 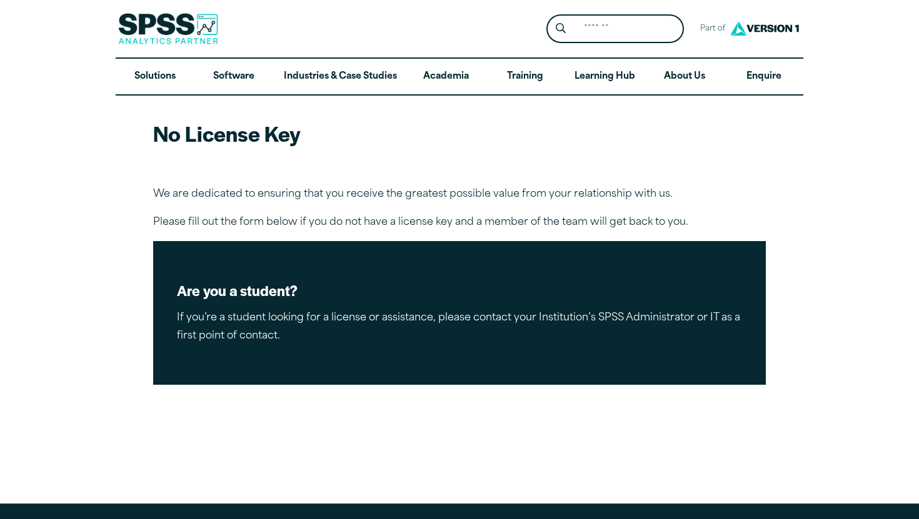 I want to click on a: Training, so click(x=525, y=77).